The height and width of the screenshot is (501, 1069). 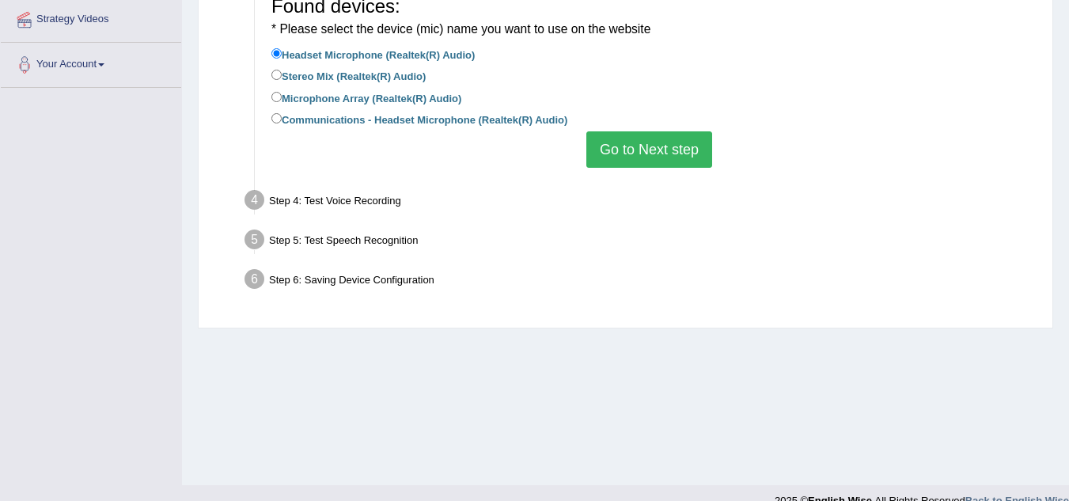 I want to click on a: Your Account, so click(x=91, y=63).